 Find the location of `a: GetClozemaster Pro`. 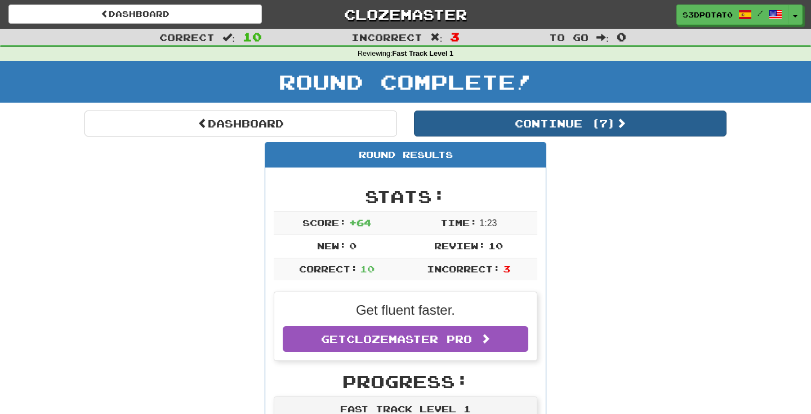

a: GetClozemaster Pro is located at coordinates (406, 339).